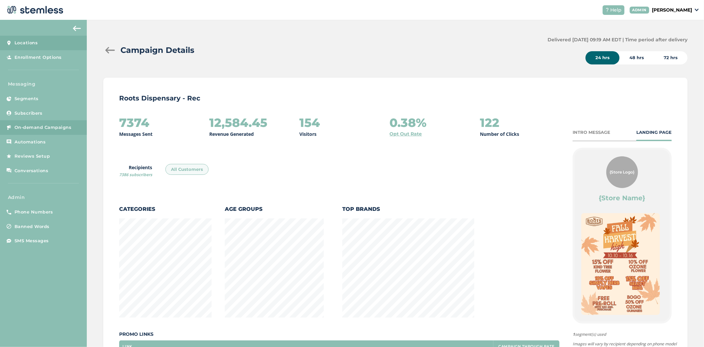 This screenshot has height=347, width=704. Describe the element at coordinates (406, 134) in the screenshot. I see `a: Opt Out Rate` at that location.